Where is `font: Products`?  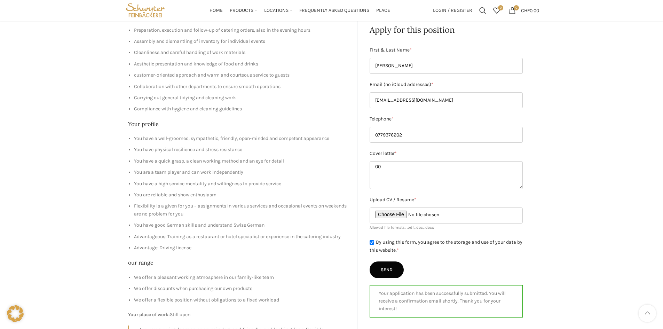
font: Products is located at coordinates (242, 10).